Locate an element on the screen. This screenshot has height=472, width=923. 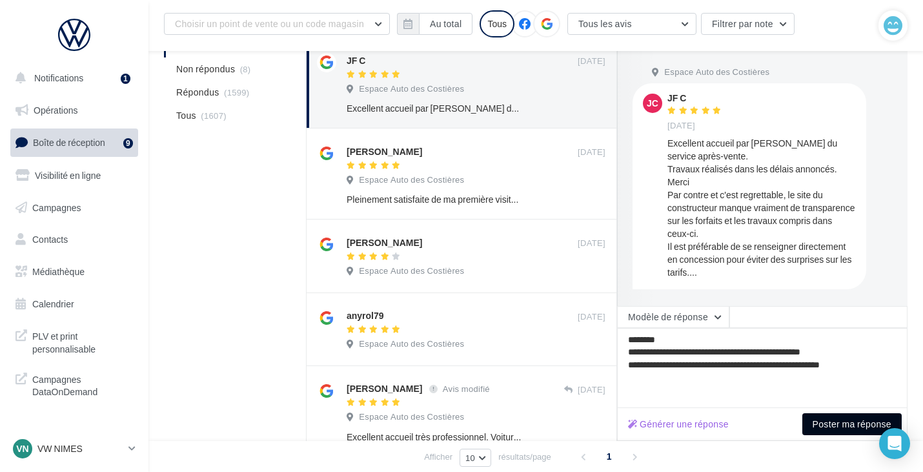
button: Choisir un point de vente ou un code magasin is located at coordinates (277, 24).